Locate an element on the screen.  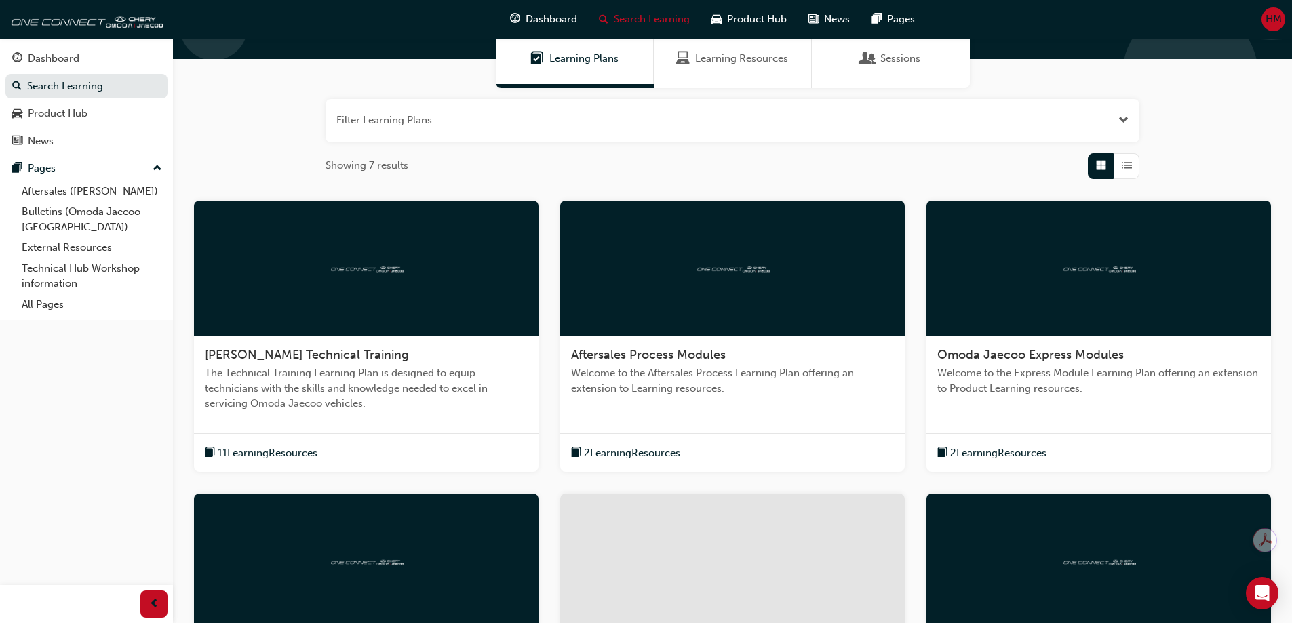
a: Dashboard is located at coordinates (86, 58).